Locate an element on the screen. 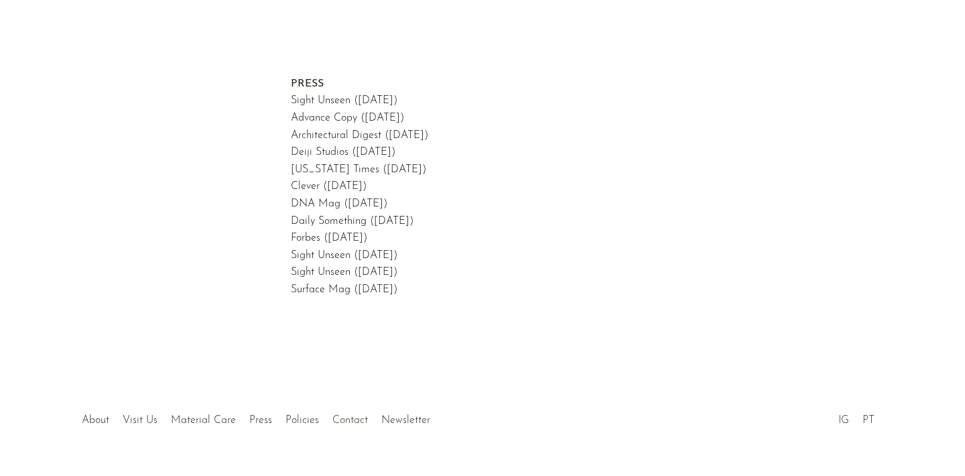 Image resolution: width=965 pixels, height=476 pixels. ul: Social Medias is located at coordinates (856, 417).